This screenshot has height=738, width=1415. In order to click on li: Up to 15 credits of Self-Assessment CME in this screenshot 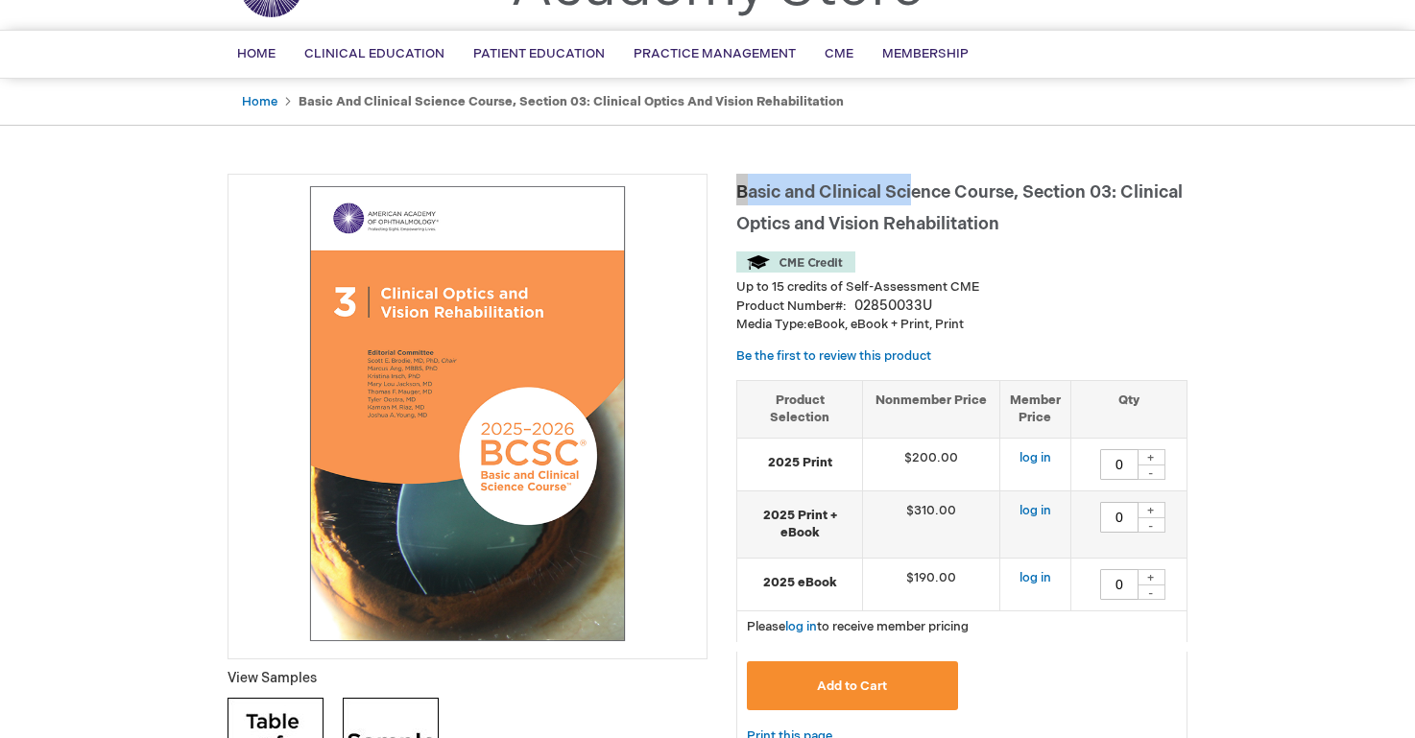, I will do `click(962, 287)`.